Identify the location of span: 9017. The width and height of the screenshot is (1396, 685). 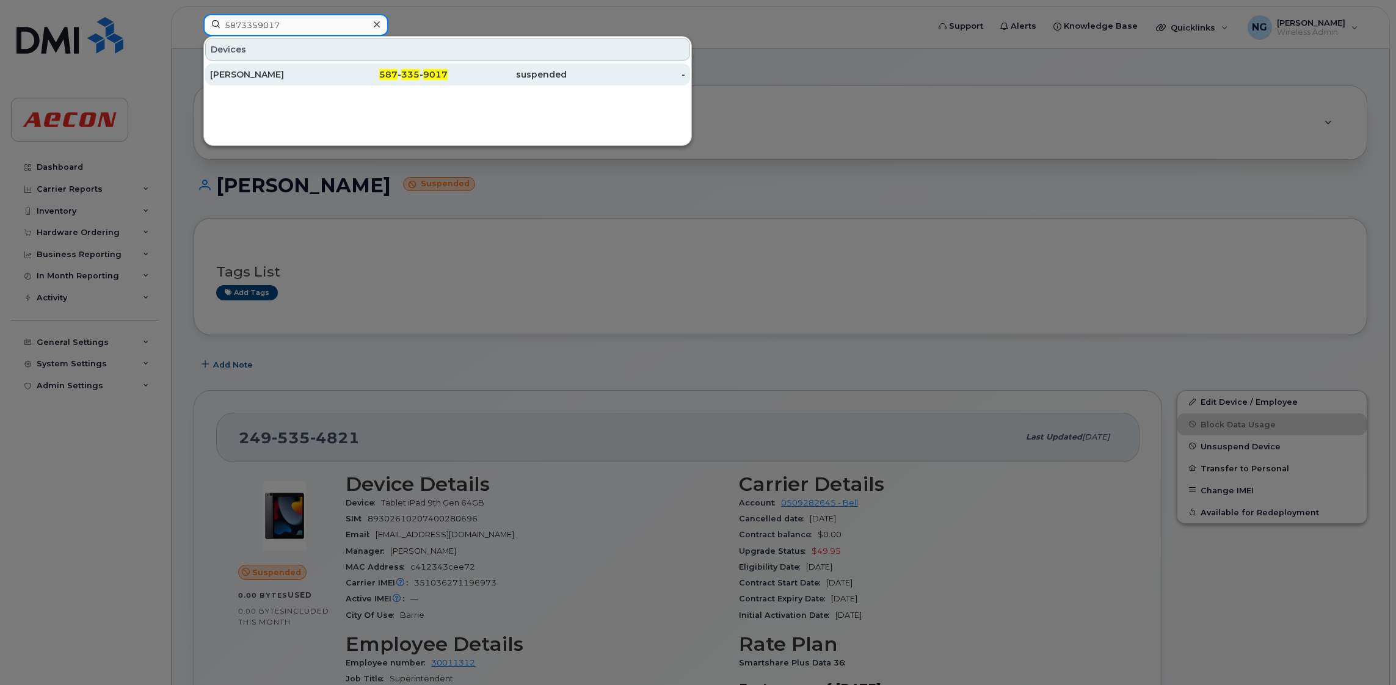
(435, 75).